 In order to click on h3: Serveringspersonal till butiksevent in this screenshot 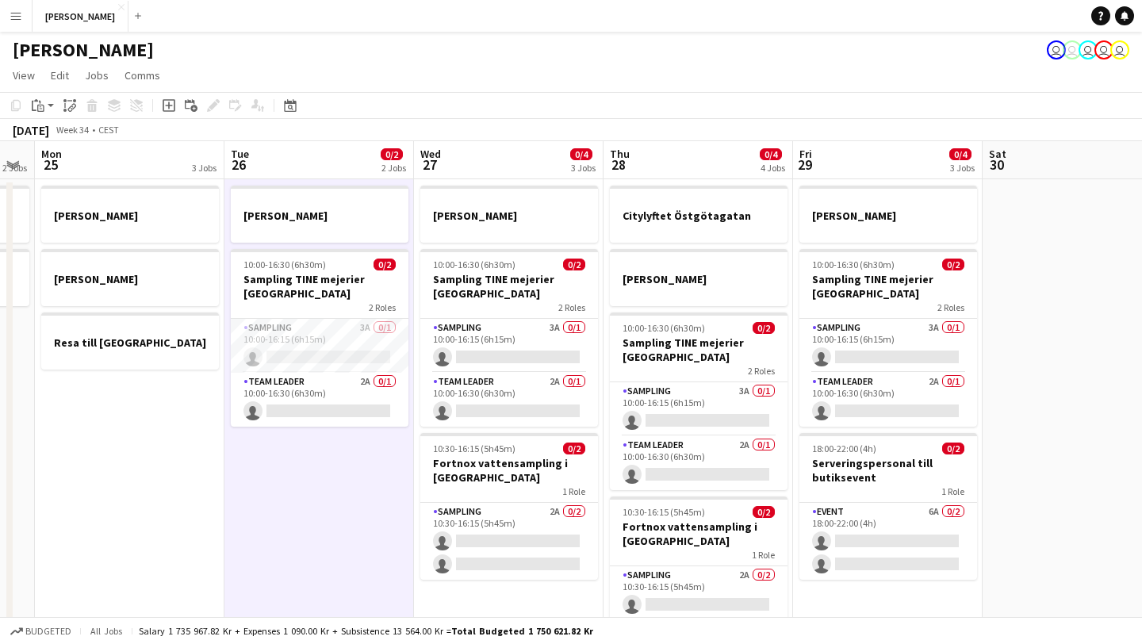, I will do `click(888, 470)`.